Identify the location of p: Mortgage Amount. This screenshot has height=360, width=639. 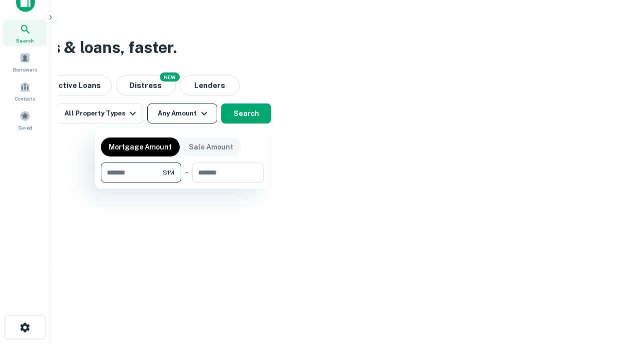
(140, 147).